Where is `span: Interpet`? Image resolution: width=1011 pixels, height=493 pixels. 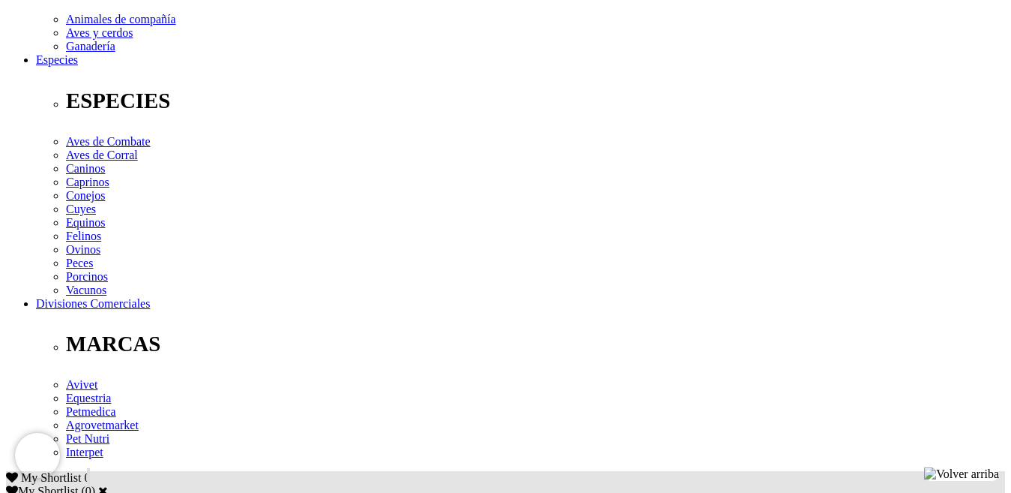
span: Interpet is located at coordinates (85, 451).